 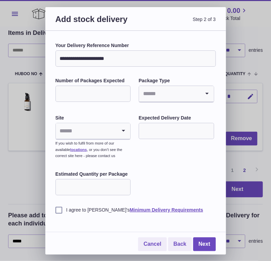 What do you see at coordinates (136, 45) in the screenshot?
I see `label: Your Delivery Reference Number` at bounding box center [136, 45].